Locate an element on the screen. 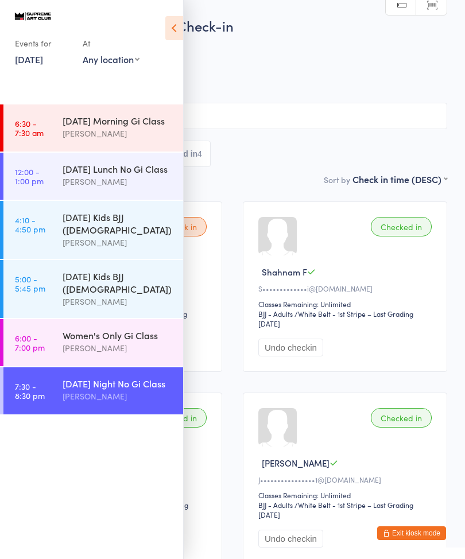  img: Supreme Art Club Pty Ltd is located at coordinates (33, 16).